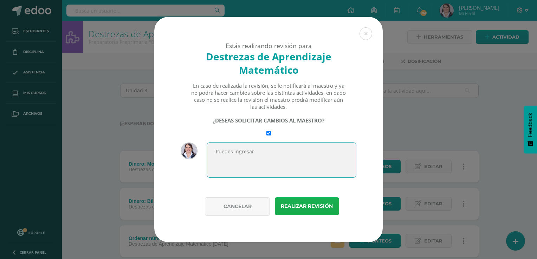 The image size is (537, 259). I want to click on span: Feedback, so click(530, 125).